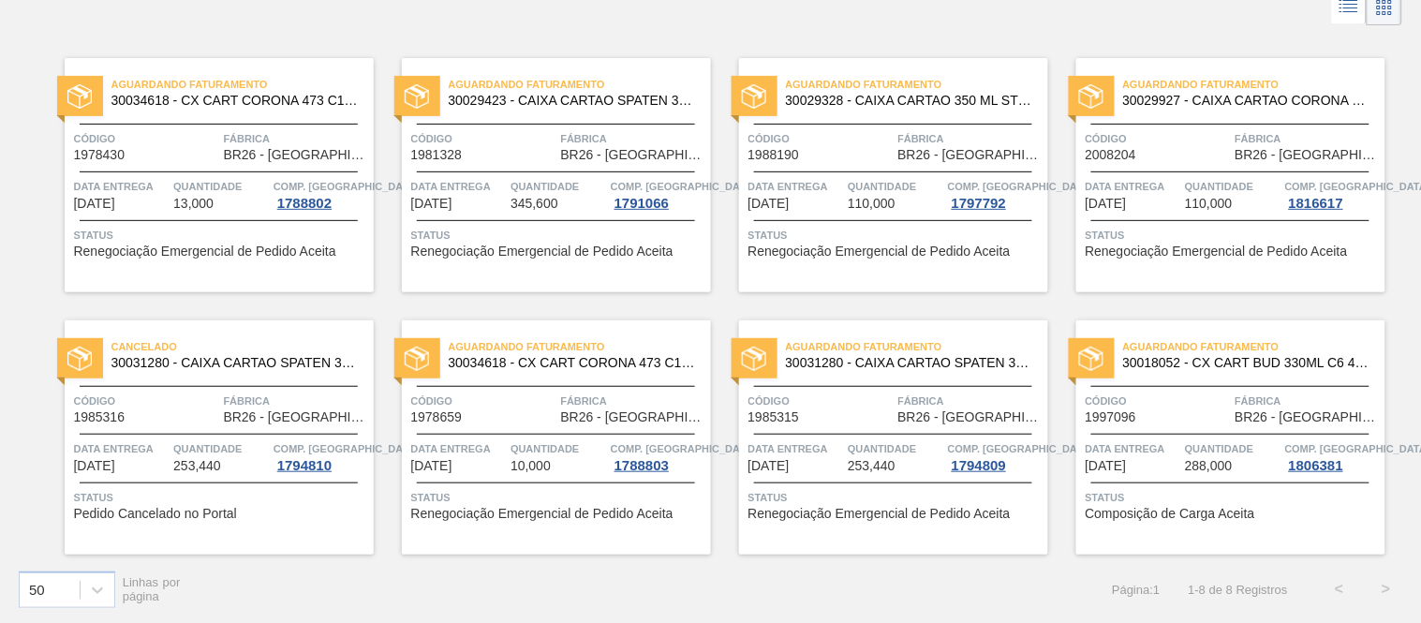  What do you see at coordinates (205, 437) in the screenshot?
I see `a: statusCancelado30031280 - CAIXA CARTAO SPATEN 350ML OPEN CORNERCódigo1985316FábricaBR26 - [GEOGRA...` at bounding box center [205, 437].